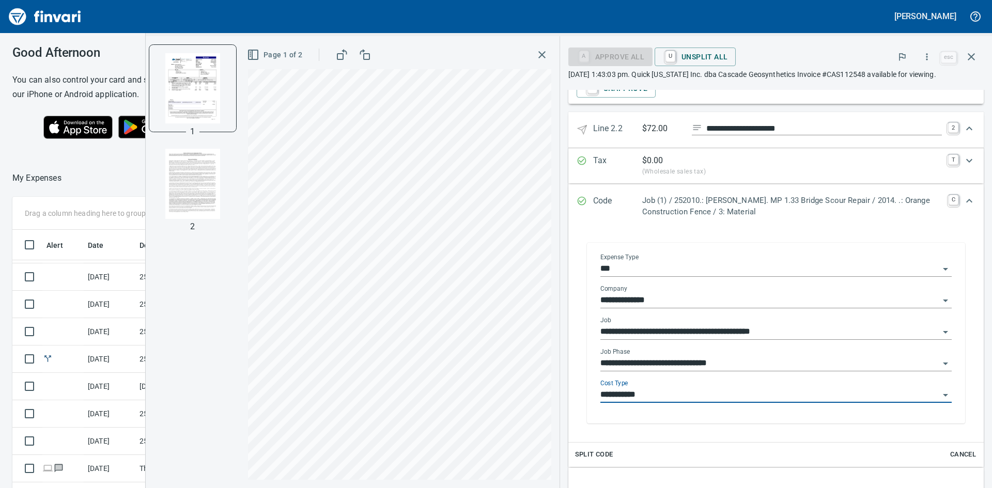 The image size is (992, 488). Describe the element at coordinates (614, 289) in the screenshot. I see `label: Company` at that location.